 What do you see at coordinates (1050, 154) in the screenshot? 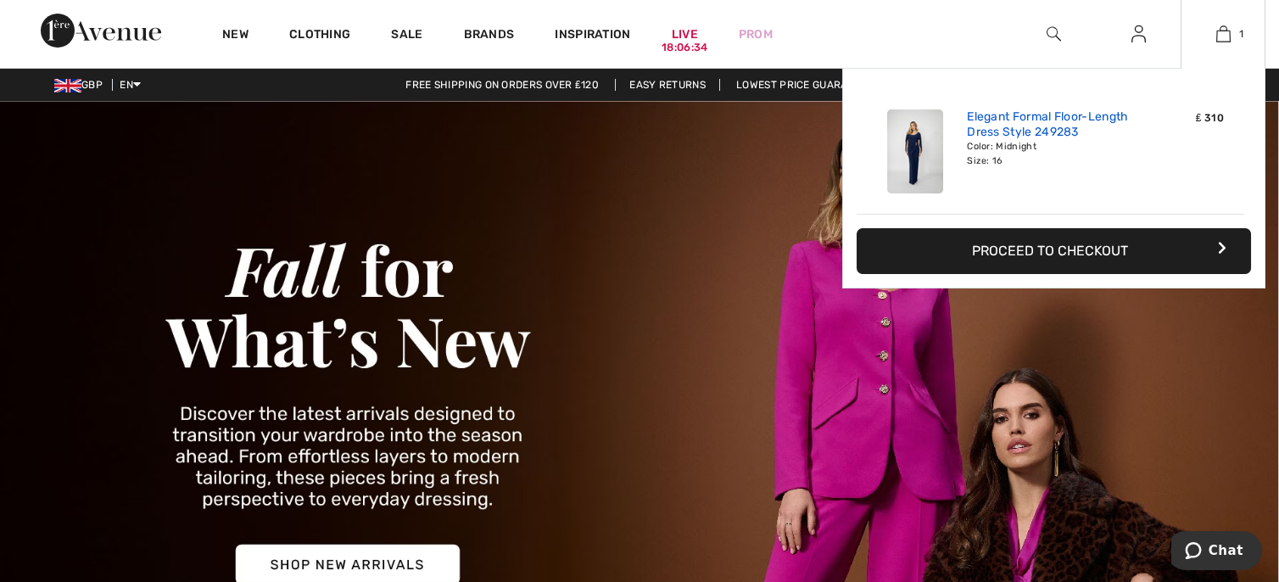
I see `div: Color: Midnight Size: 16` at bounding box center [1050, 154].